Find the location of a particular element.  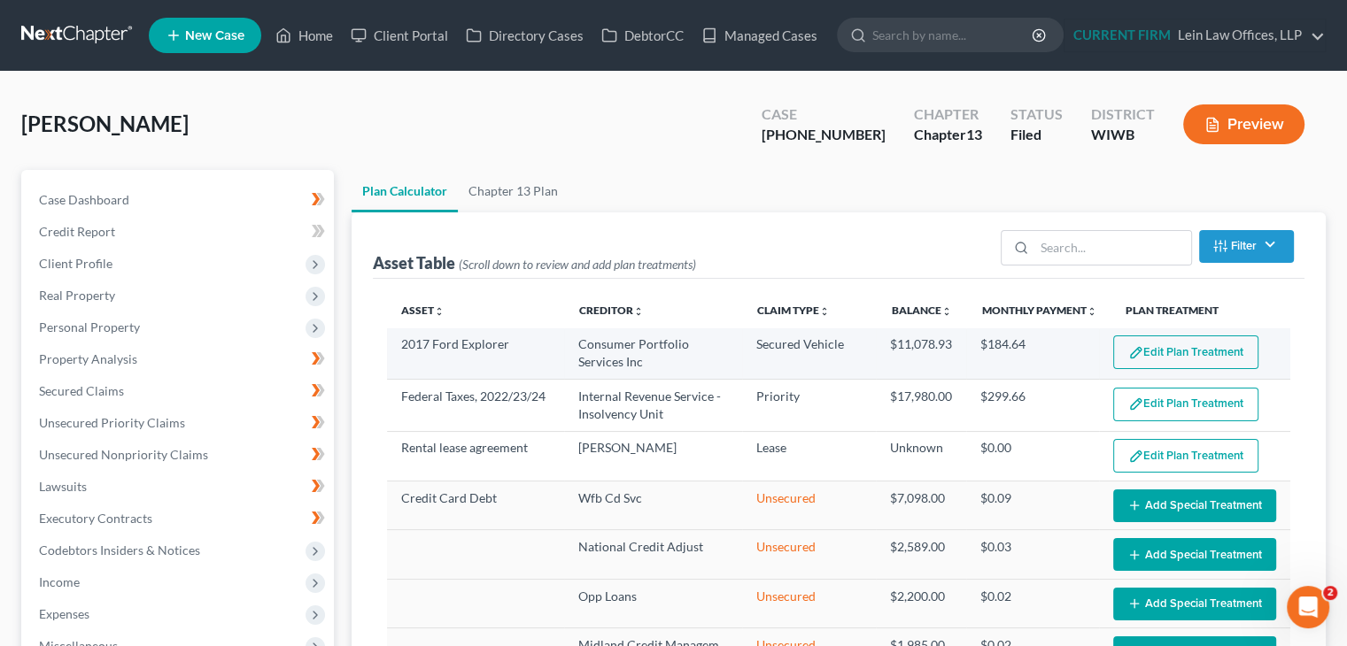

button: Preview is located at coordinates (1243, 124).